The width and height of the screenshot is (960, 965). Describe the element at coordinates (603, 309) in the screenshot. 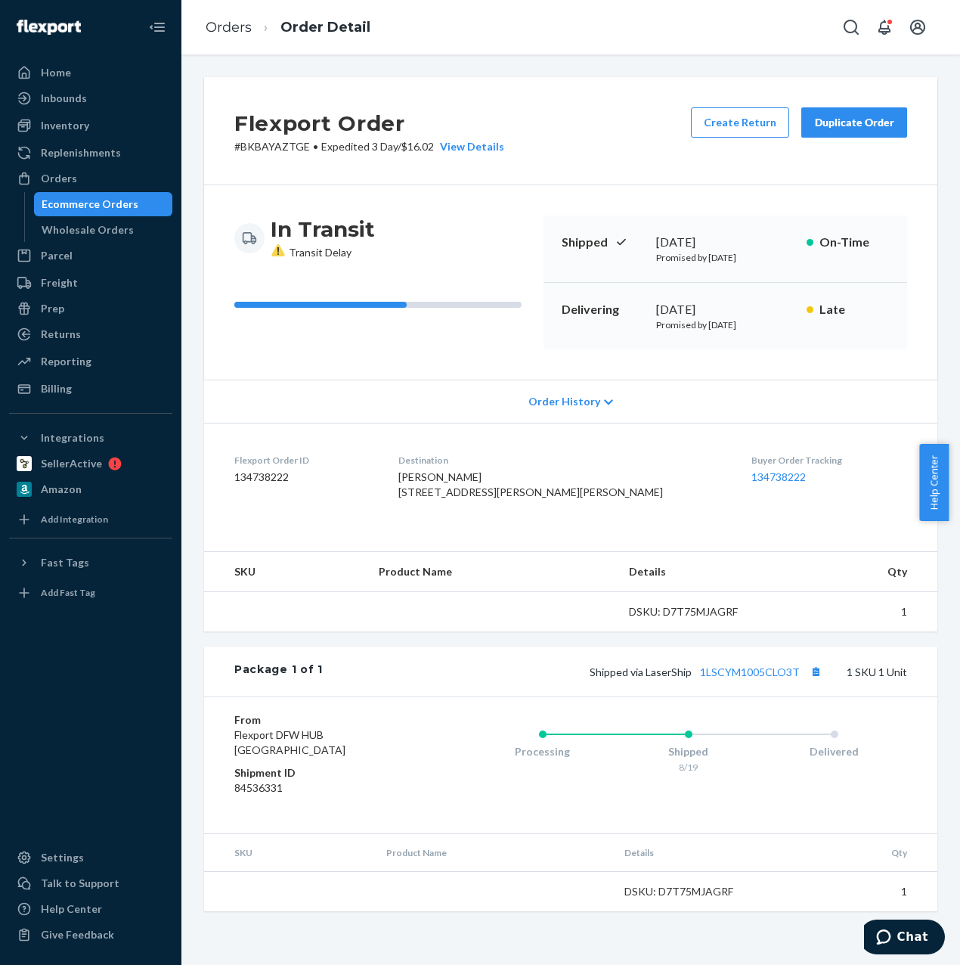

I see `p: Delivering` at that location.